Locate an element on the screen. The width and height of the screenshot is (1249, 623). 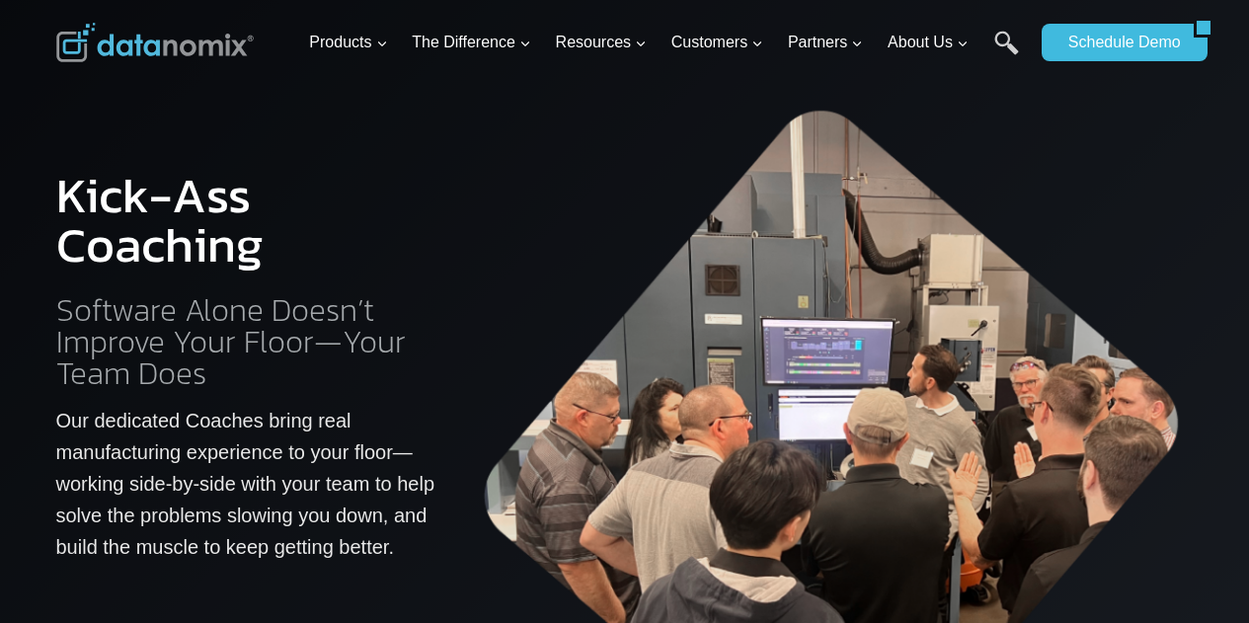
span: About Us is located at coordinates (928, 42).